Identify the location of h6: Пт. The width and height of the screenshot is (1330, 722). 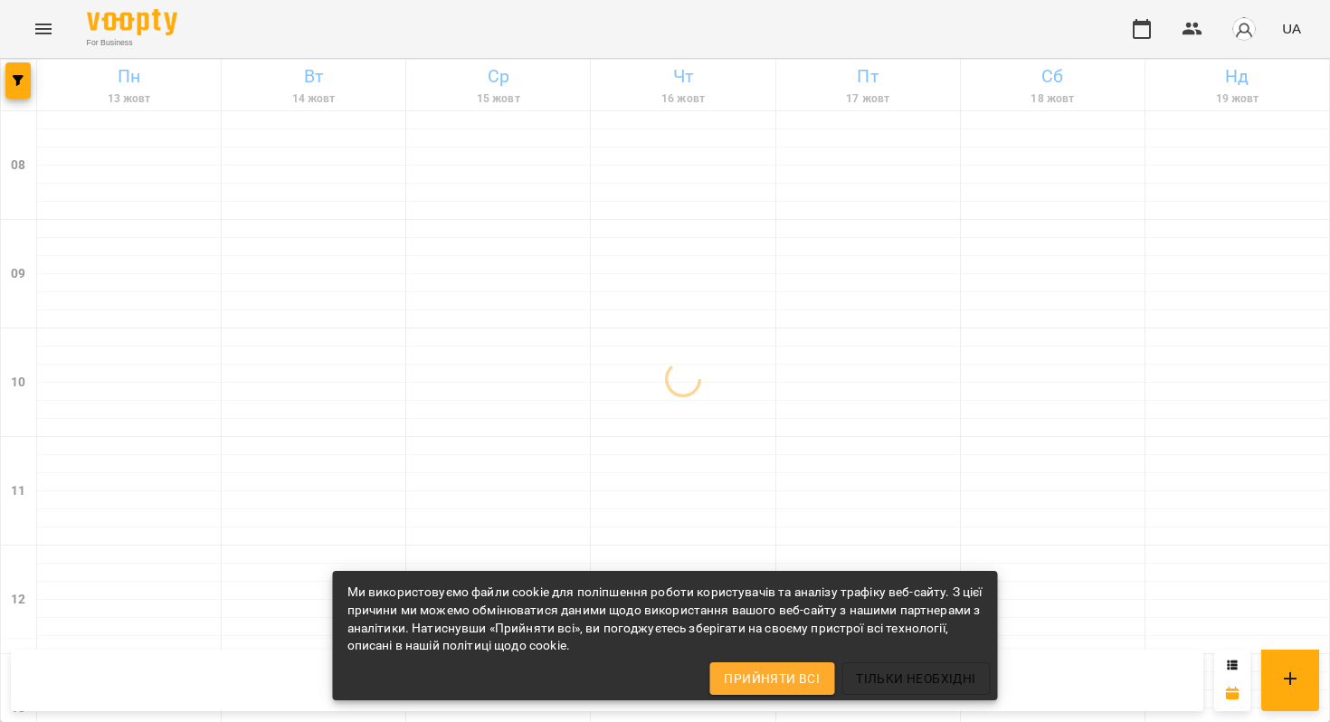
(867, 76).